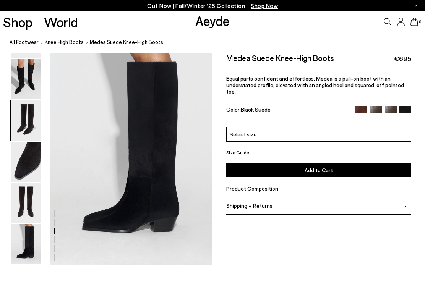  What do you see at coordinates (64, 42) in the screenshot?
I see `span: knee high boots` at bounding box center [64, 42].